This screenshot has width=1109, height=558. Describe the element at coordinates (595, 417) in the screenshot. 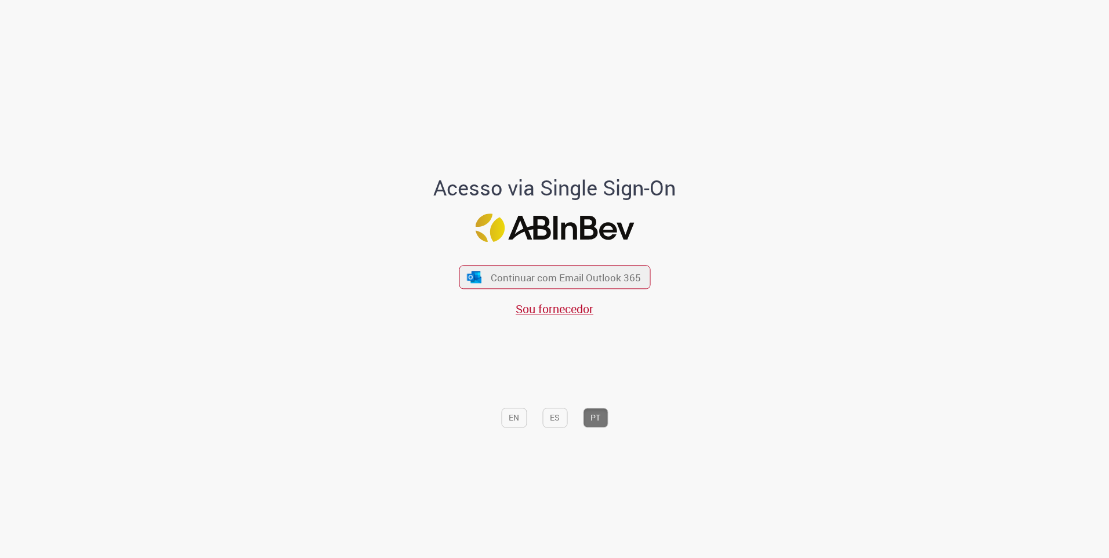

I see `button: PT` at that location.